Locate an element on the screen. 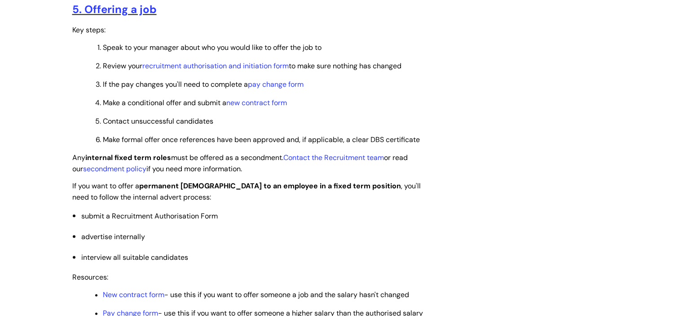  a: new contract form is located at coordinates (256, 102).